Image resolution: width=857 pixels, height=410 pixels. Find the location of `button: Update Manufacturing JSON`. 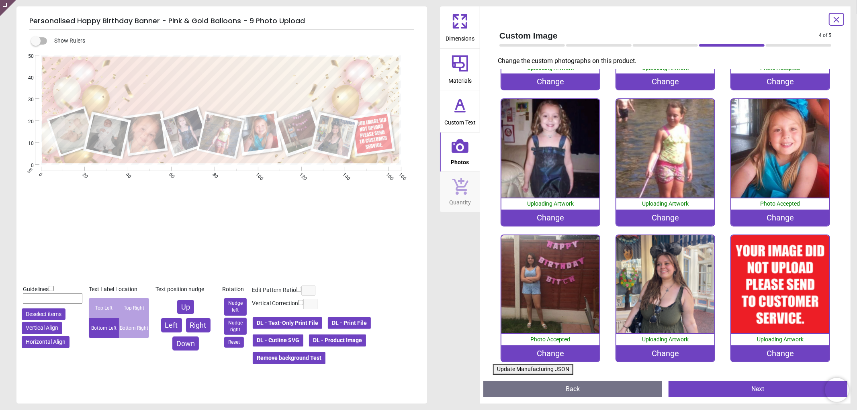

button: Update Manufacturing JSON is located at coordinates (533, 370).